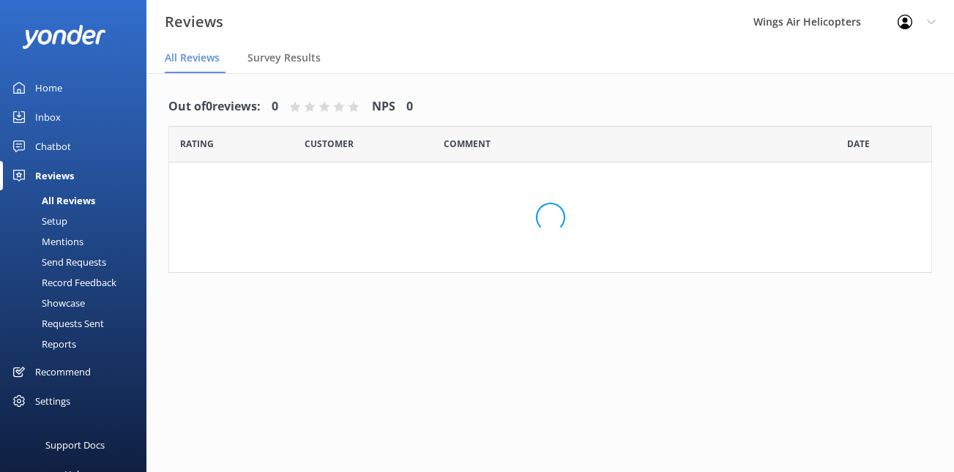 Image resolution: width=954 pixels, height=472 pixels. What do you see at coordinates (46, 242) in the screenshot?
I see `div: Mentions` at bounding box center [46, 242].